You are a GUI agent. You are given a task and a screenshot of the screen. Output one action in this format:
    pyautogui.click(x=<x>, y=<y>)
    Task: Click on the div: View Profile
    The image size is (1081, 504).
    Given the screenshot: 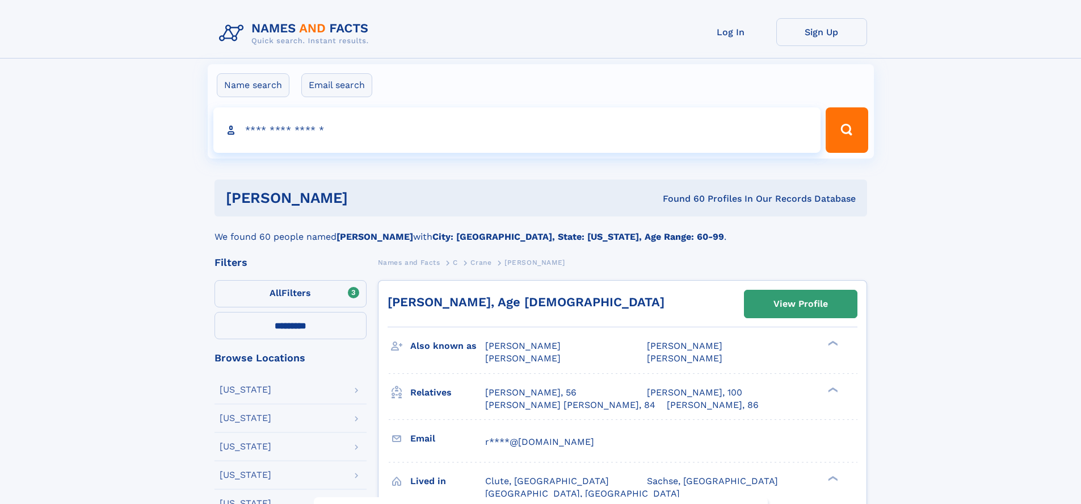 What is the action you would take?
    pyautogui.click(x=801, y=304)
    